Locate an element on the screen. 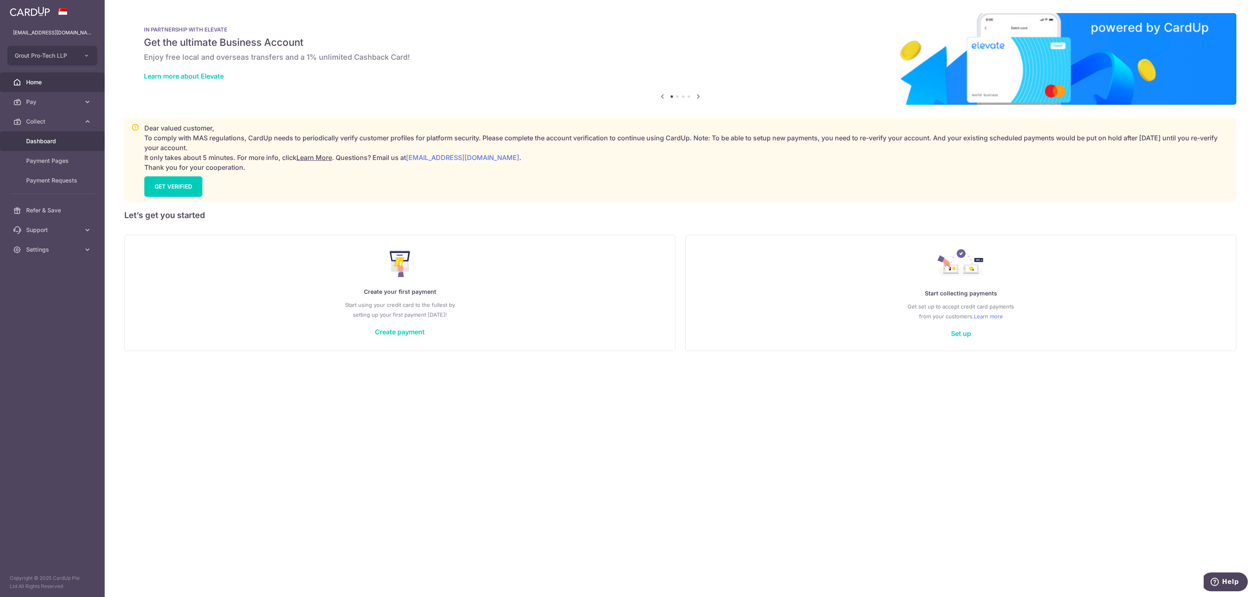  p: Create your first payment is located at coordinates (400, 292).